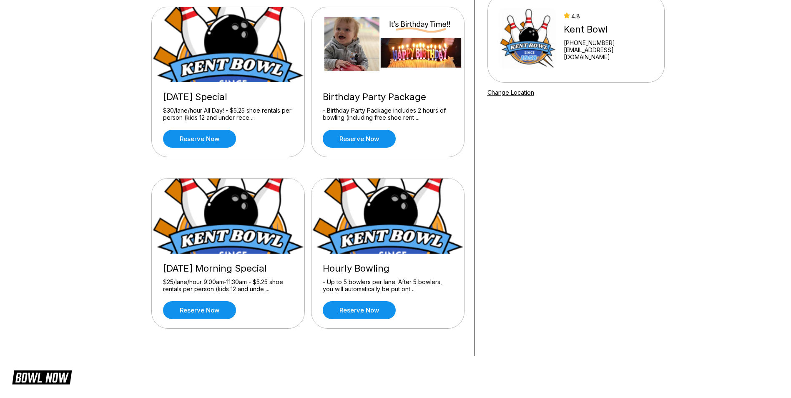  Describe the element at coordinates (511, 92) in the screenshot. I see `a: Change Location` at that location.